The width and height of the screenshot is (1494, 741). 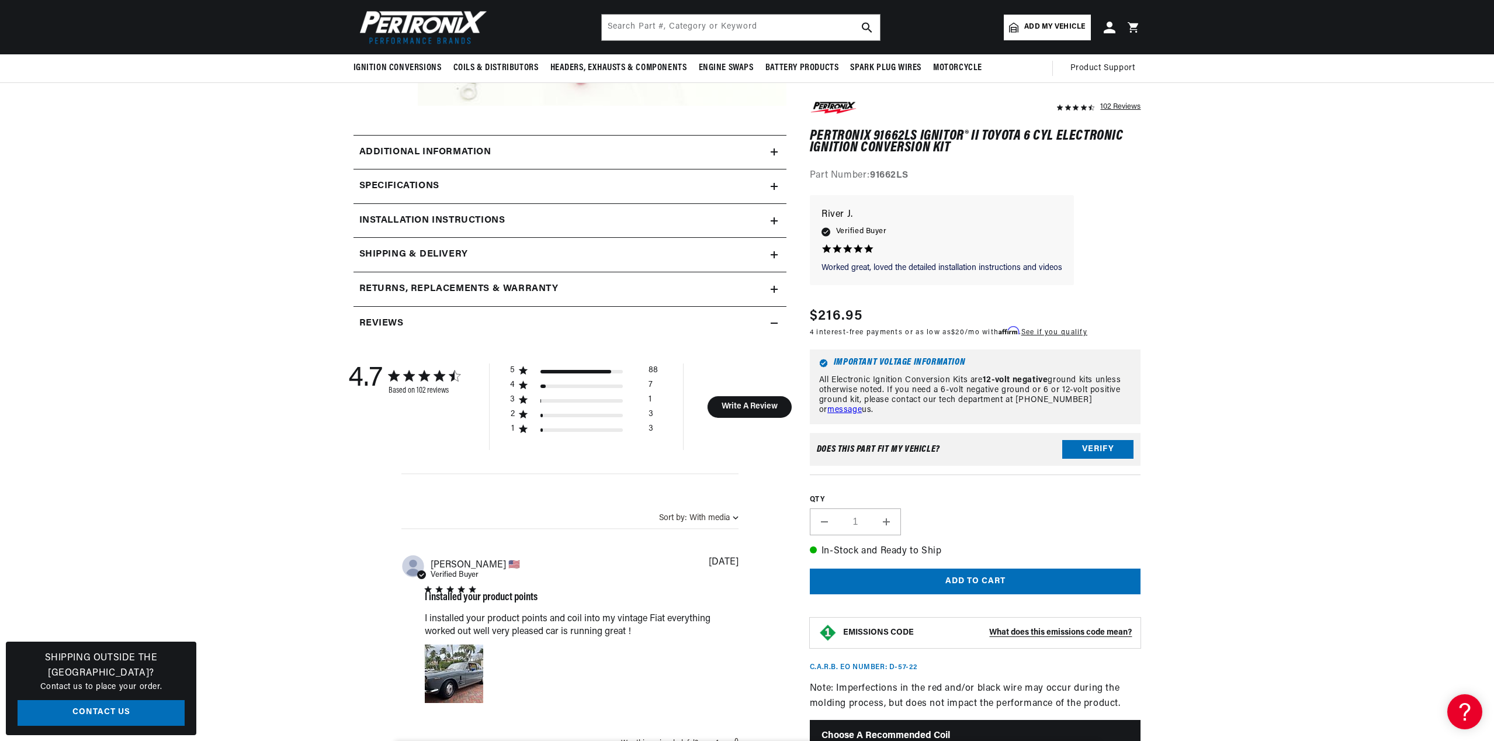 I want to click on span: Stephen M., so click(x=475, y=564).